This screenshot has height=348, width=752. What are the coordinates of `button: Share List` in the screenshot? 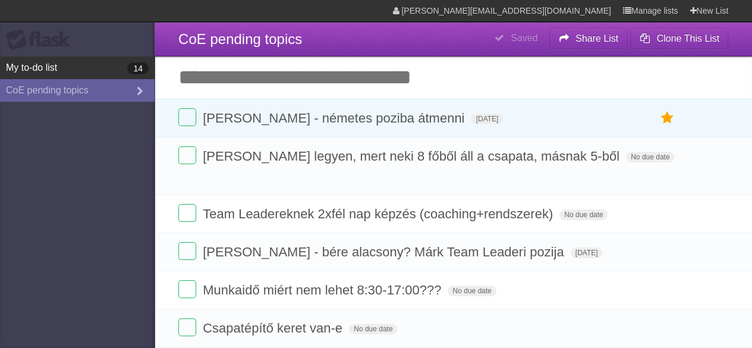 It's located at (588, 39).